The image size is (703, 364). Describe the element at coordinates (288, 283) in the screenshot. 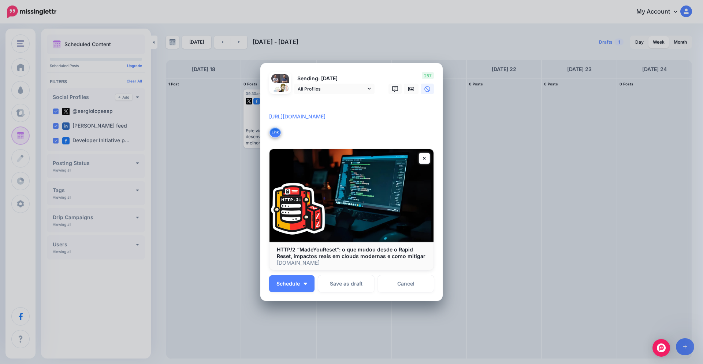

I see `span: Schedule` at that location.